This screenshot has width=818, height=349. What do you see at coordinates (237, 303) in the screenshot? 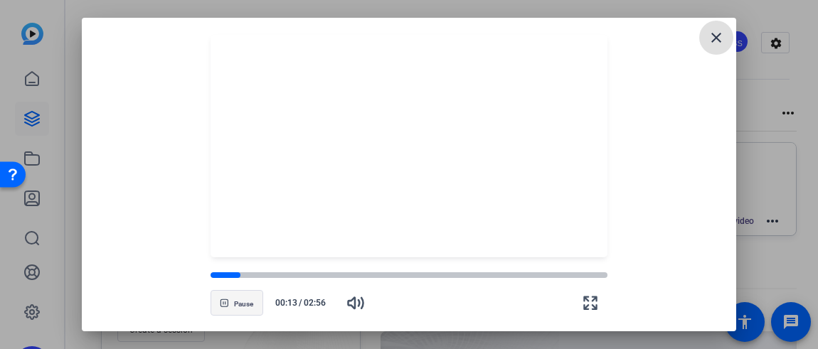
I see `button: Pause` at bounding box center [237, 303].